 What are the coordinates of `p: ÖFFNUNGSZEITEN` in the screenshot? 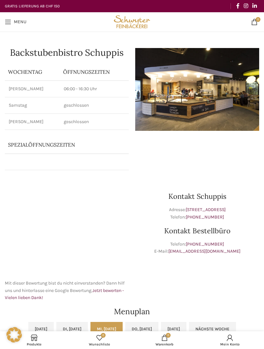 It's located at (94, 72).